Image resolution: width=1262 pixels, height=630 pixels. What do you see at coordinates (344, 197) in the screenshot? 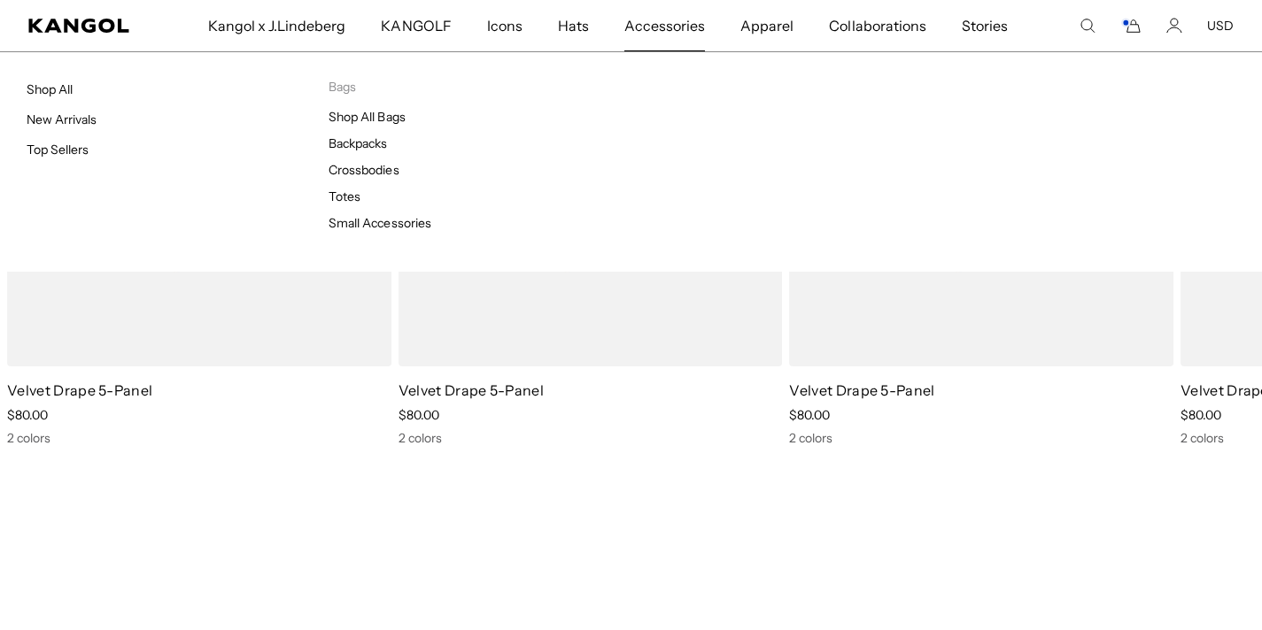
I see `a: Totes` at bounding box center [344, 197].